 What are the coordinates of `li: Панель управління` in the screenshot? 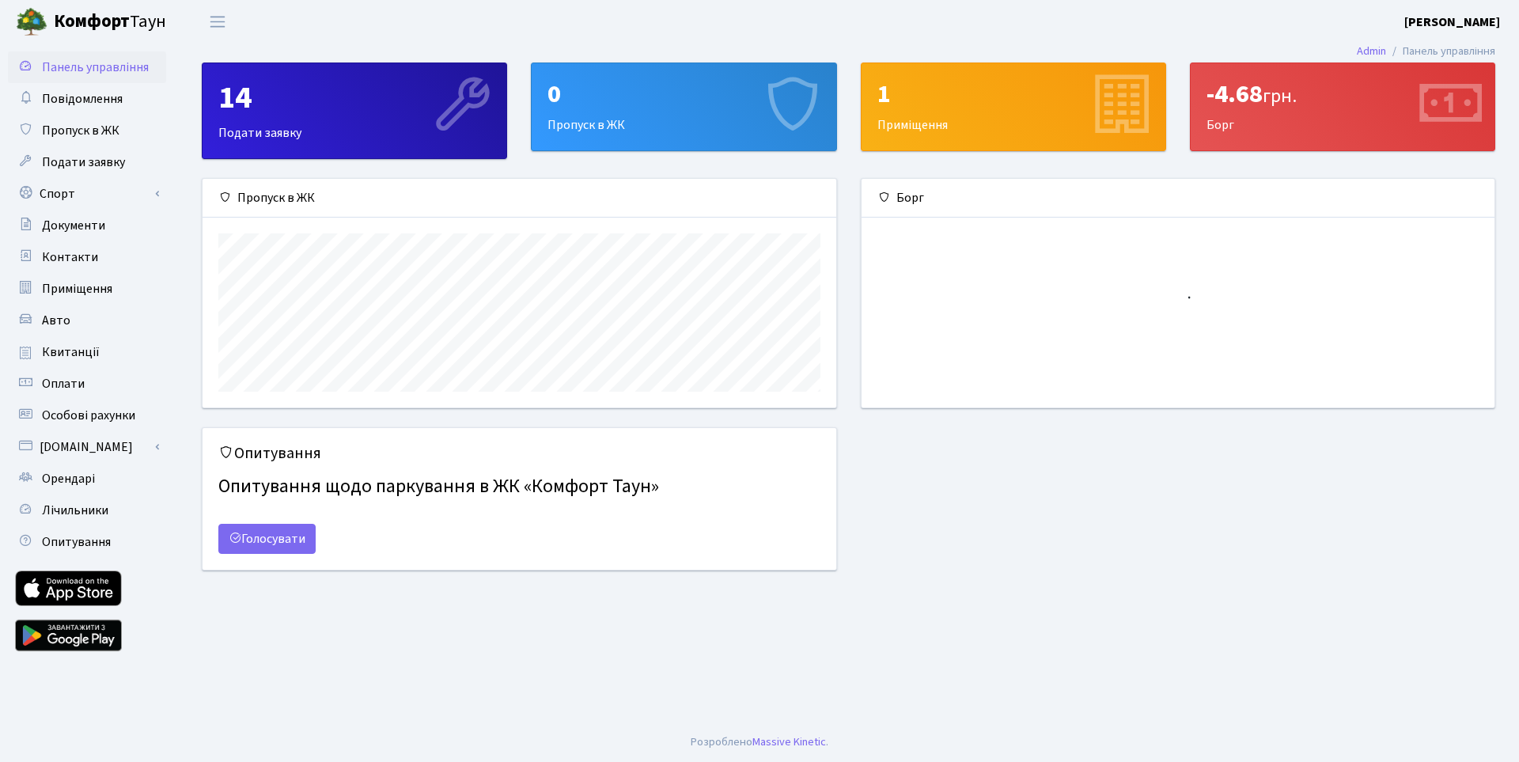 It's located at (1441, 51).